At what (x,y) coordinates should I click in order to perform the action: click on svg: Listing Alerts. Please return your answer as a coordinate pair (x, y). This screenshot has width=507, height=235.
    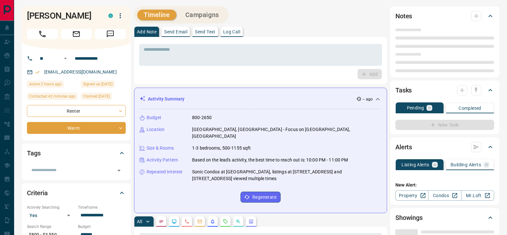
    Looking at the image, I should click on (213, 221).